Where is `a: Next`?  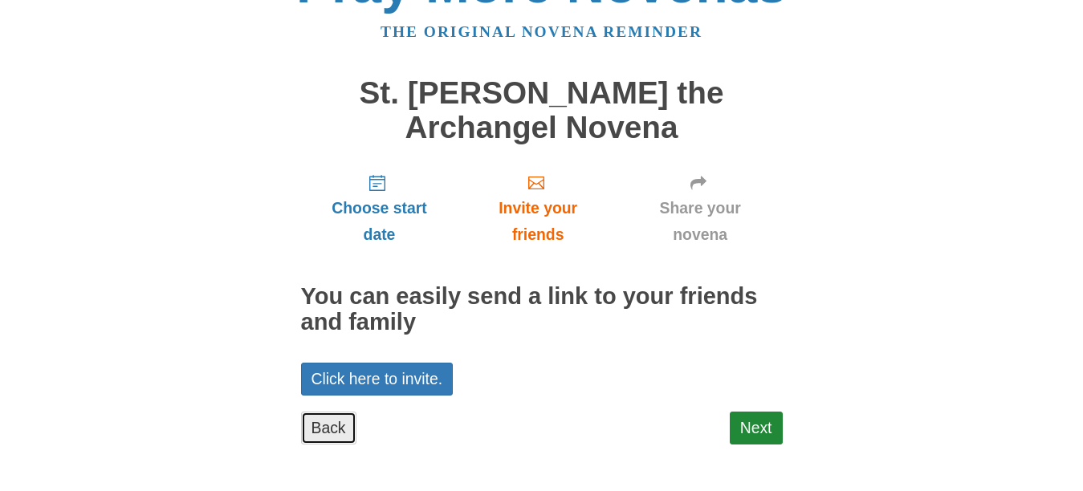 a: Next is located at coordinates (756, 428).